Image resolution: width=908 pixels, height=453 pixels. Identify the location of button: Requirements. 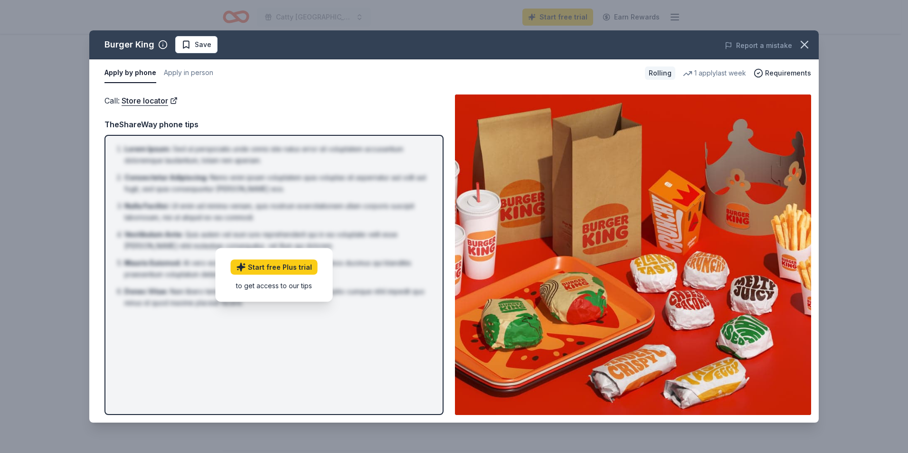
(782, 73).